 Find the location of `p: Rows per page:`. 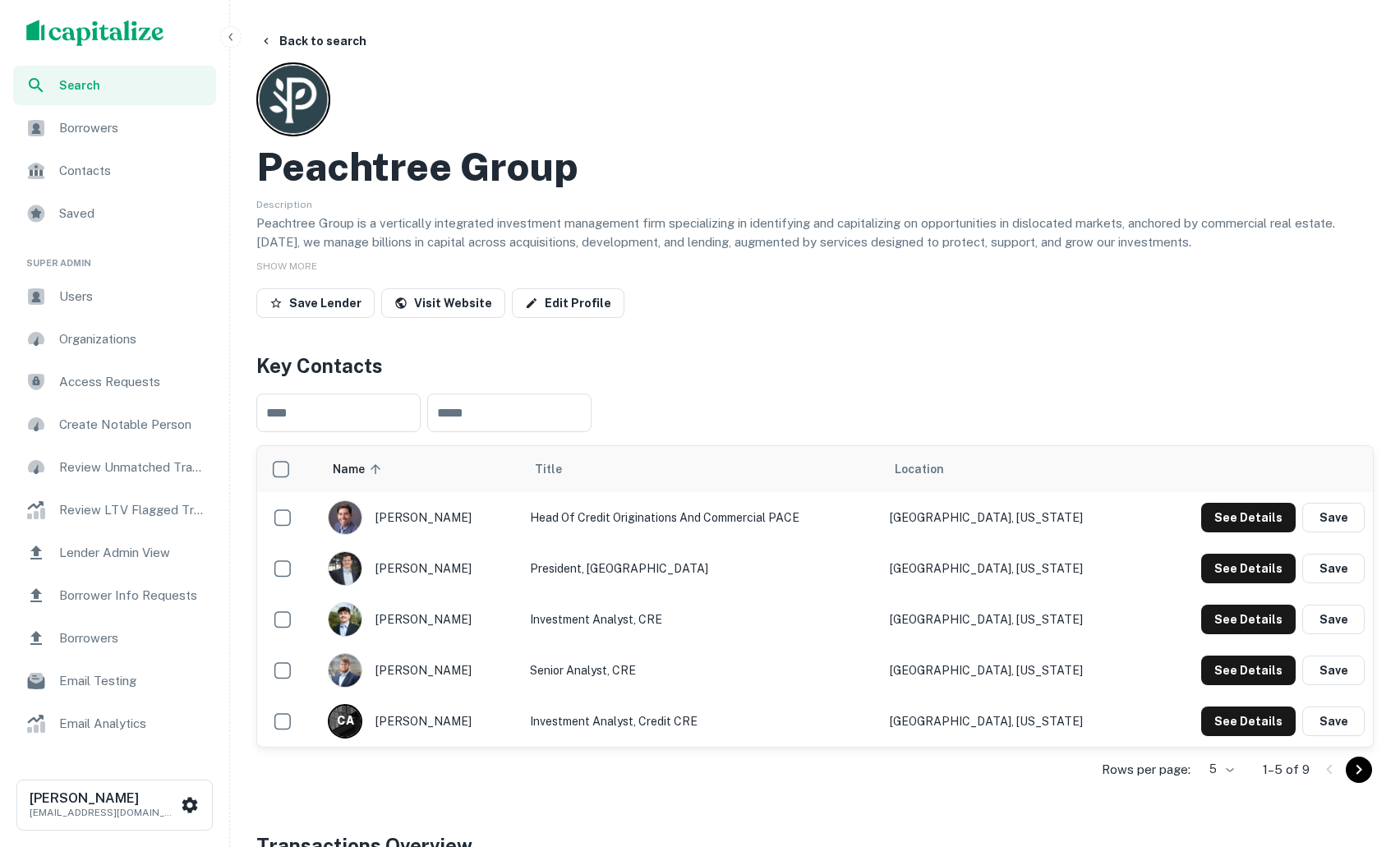

p: Rows per page: is located at coordinates (1146, 770).